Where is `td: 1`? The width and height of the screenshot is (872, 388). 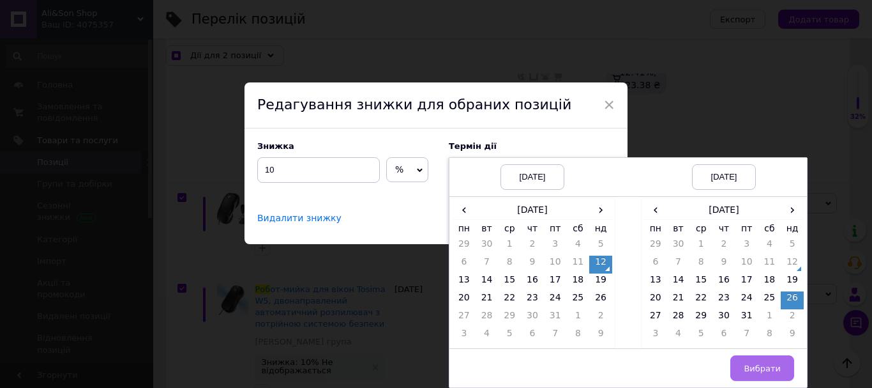
td: 1 is located at coordinates (510, 247).